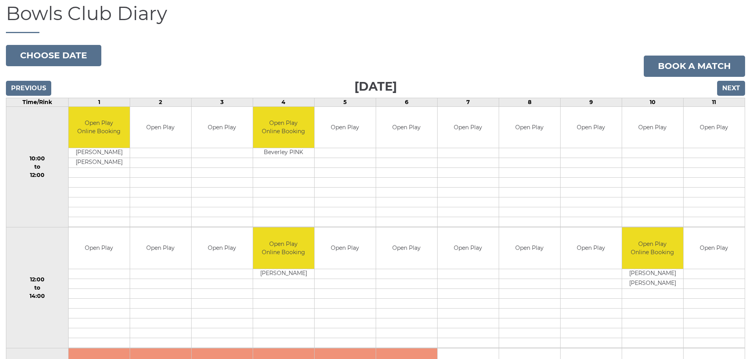 Image resolution: width=751 pixels, height=359 pixels. What do you see at coordinates (28, 88) in the screenshot?
I see `input: Previous` at bounding box center [28, 88].